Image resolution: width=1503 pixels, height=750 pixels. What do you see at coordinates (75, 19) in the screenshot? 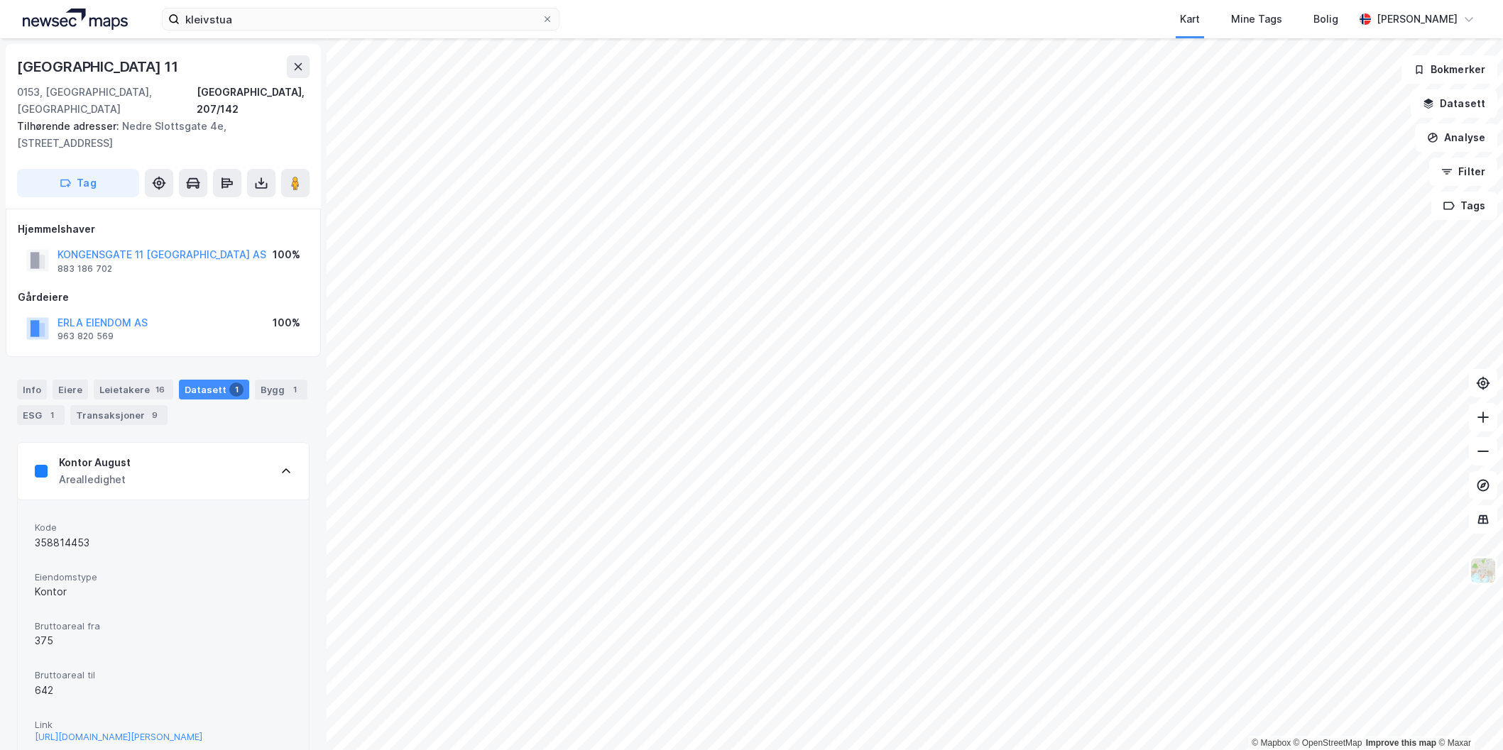
I see `img: logo.a4113a55bc3d86da70a041830d287a7e.svg` at bounding box center [75, 19].